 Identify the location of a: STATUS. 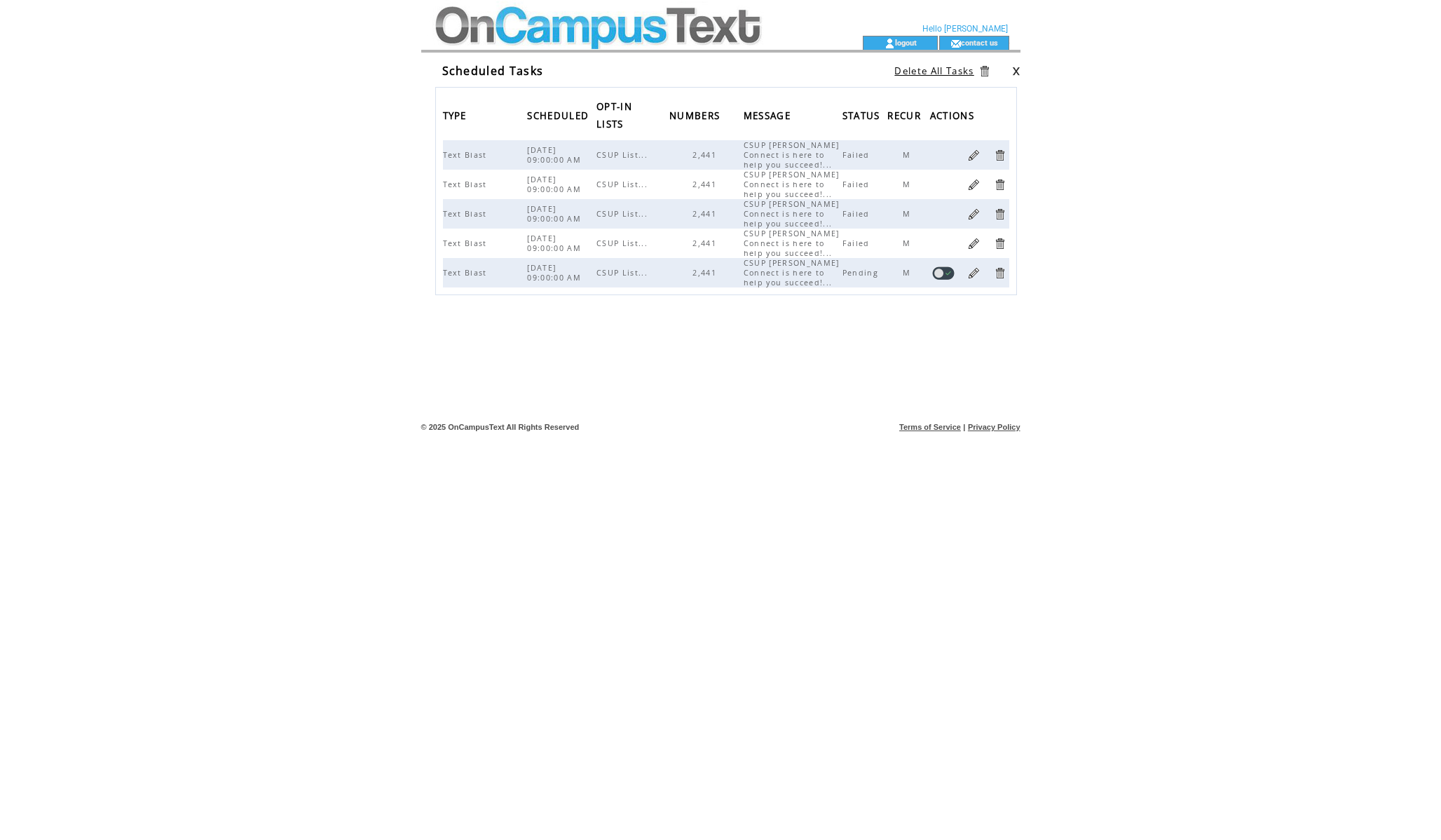
(863, 115).